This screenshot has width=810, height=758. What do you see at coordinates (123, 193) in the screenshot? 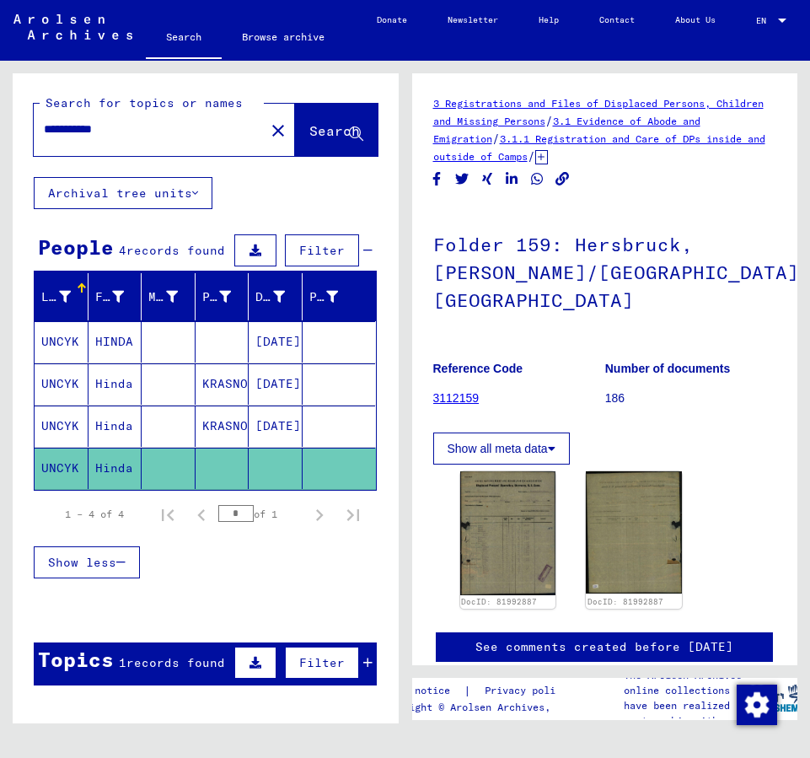
I see `button: Archival tree units` at bounding box center [123, 193].